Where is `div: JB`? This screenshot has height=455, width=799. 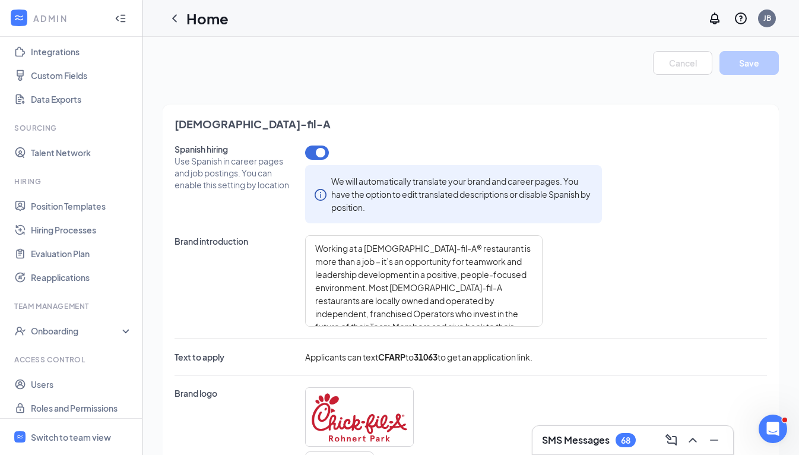
div: JB is located at coordinates (767, 18).